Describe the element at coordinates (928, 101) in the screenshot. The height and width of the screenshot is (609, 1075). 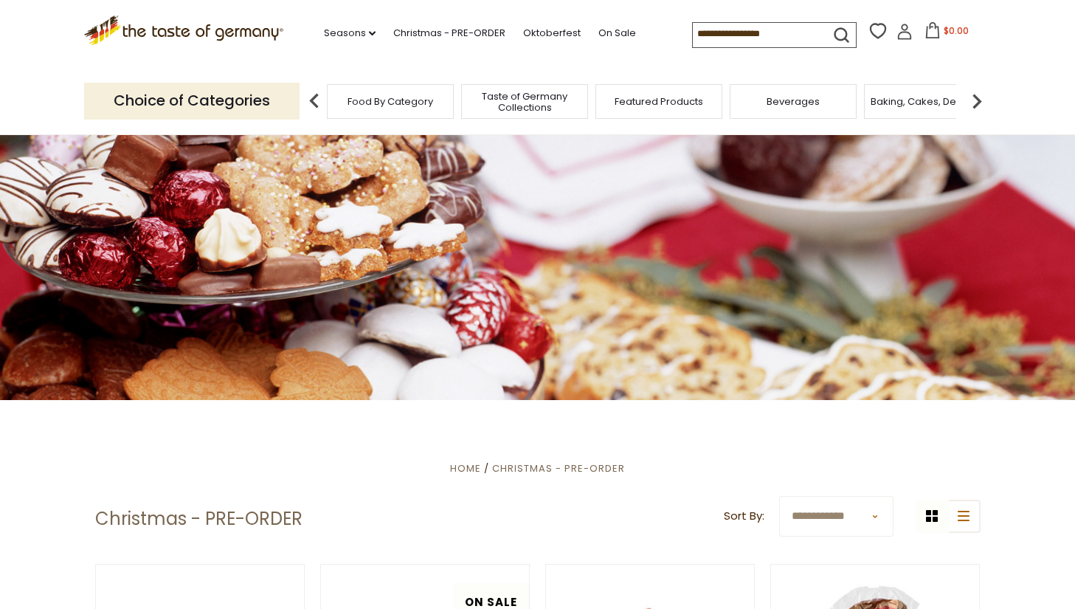
I see `a: Baking, Cakes, Desserts` at that location.